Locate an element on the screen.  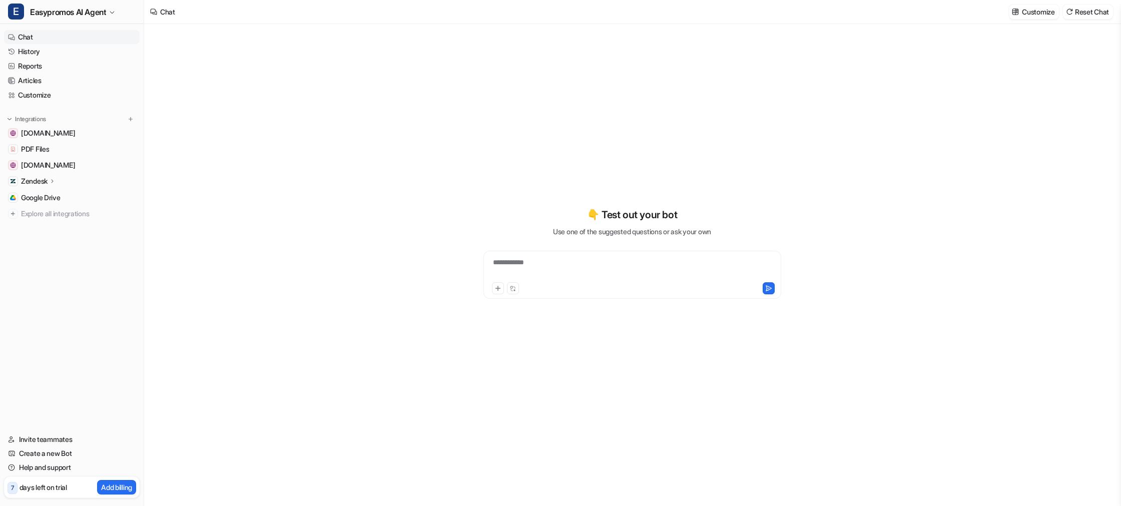
img: www.easypromosapp.com is located at coordinates (13, 165).